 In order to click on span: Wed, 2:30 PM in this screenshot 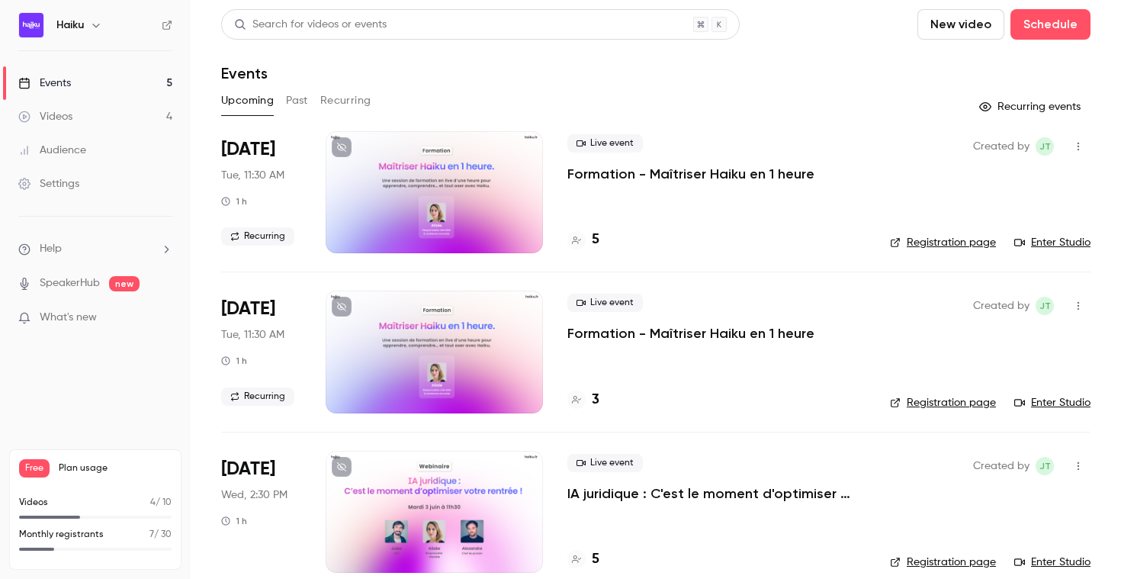, I will do `click(254, 495)`.